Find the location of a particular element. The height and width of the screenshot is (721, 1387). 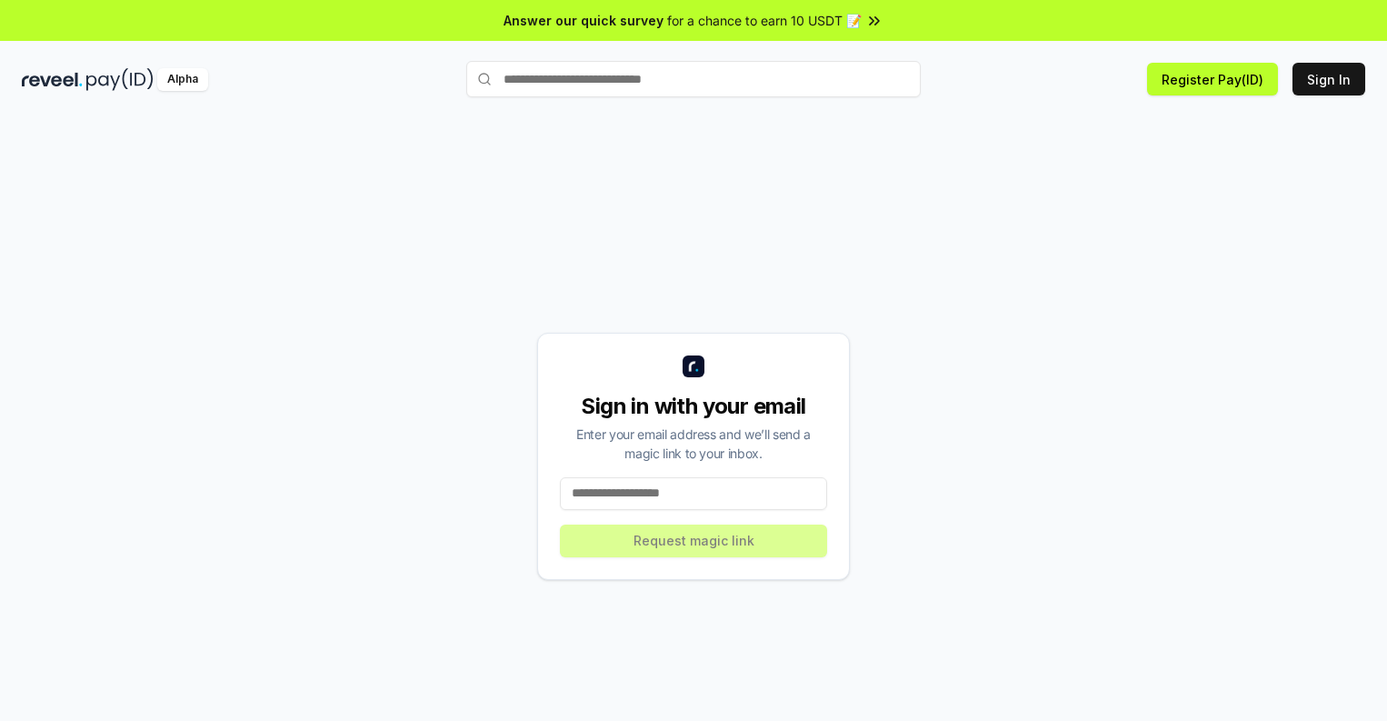

button: Register Pay(ID) is located at coordinates (1212, 79).